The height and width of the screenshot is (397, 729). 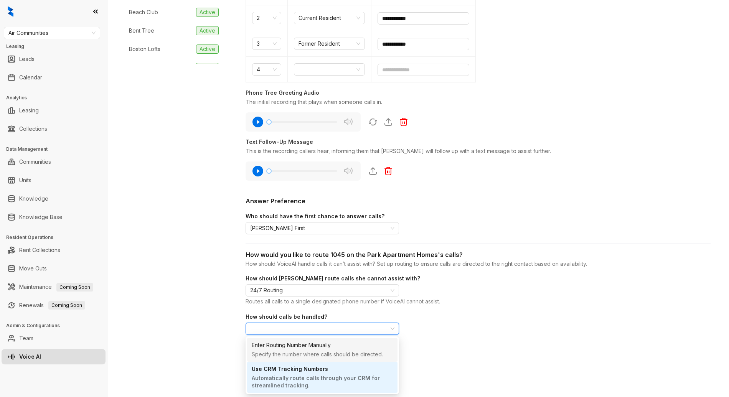 I want to click on a: Knowledge Base, so click(x=41, y=217).